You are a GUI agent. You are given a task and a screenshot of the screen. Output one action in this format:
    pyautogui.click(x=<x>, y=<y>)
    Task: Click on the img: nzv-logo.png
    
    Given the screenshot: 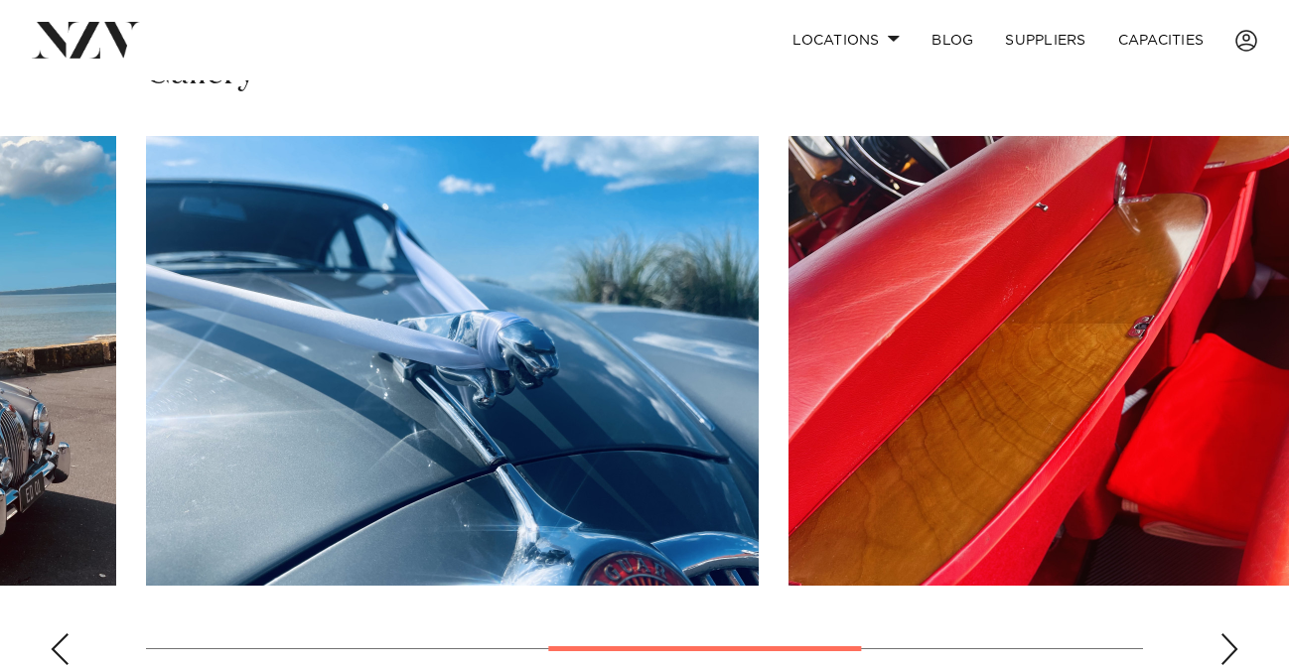 What is the action you would take?
    pyautogui.click(x=85, y=40)
    